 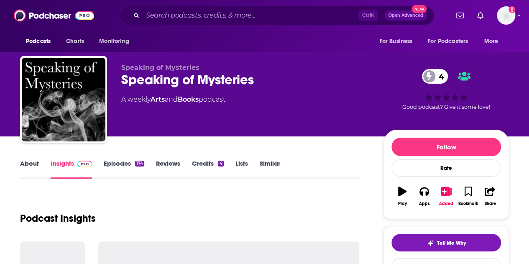 I want to click on a: About, so click(x=29, y=169).